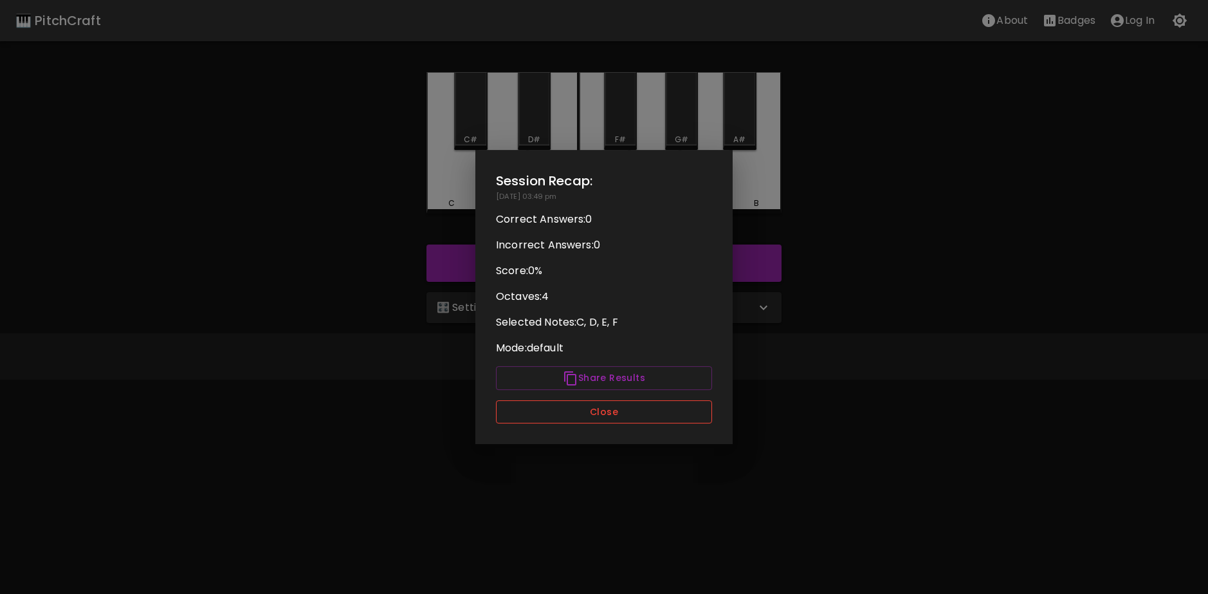 The image size is (1208, 594). I want to click on h2: Session Recap:, so click(604, 181).